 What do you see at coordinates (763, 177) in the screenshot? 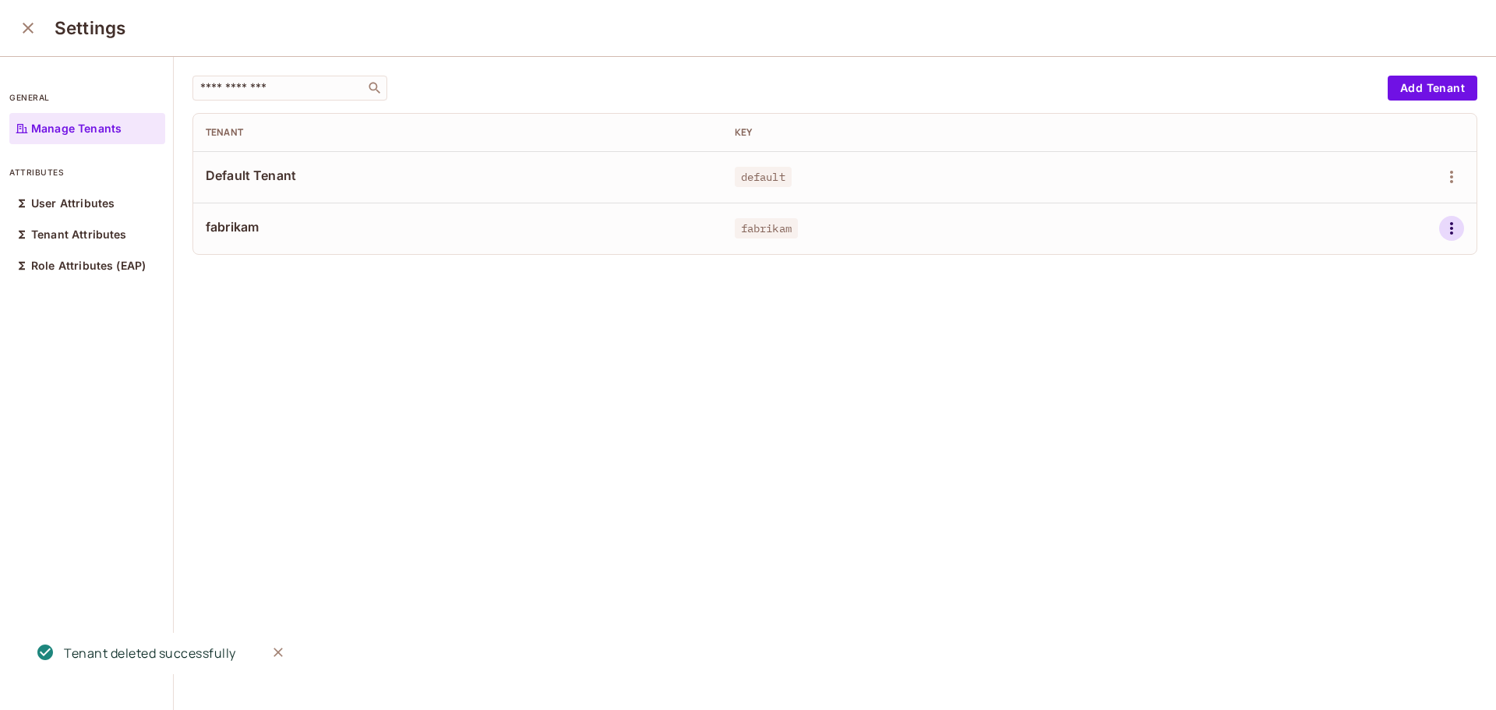
I see `span: default` at bounding box center [763, 177].